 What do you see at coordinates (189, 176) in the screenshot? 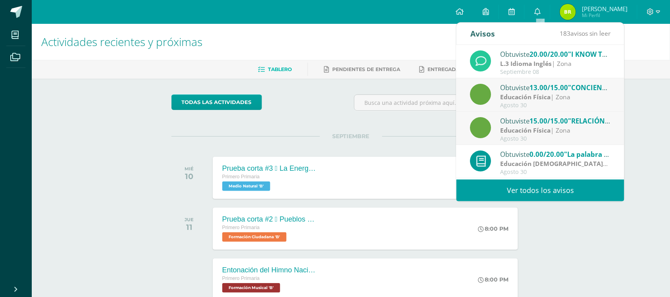
I see `div: 10` at bounding box center [189, 176].